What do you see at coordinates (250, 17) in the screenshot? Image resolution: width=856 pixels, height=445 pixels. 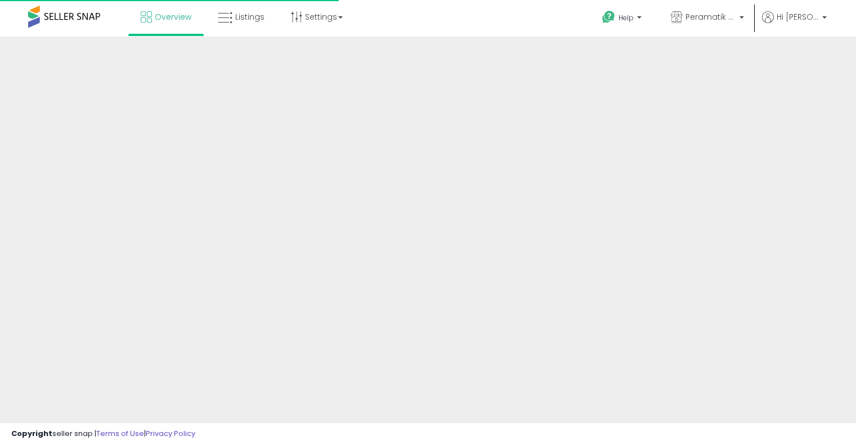 I see `span: Listings` at bounding box center [250, 17].